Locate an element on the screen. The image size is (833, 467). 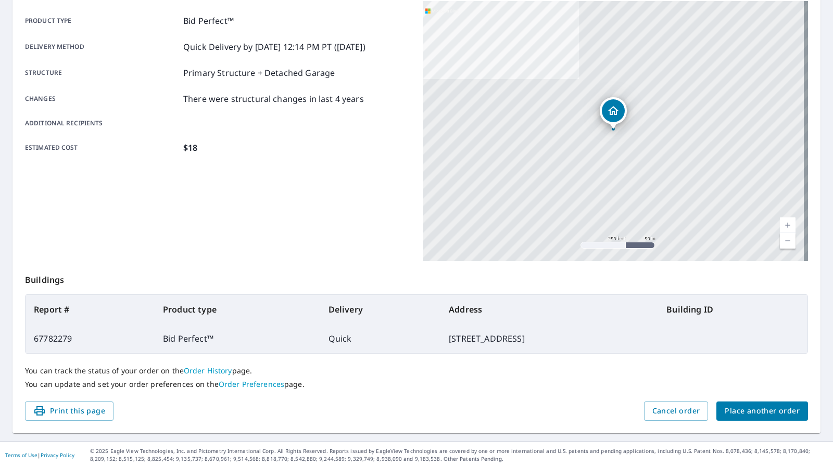
div: Dropped pin, building 1, Residential property, 5441 Fernwood Dr Tannersville, PA 18372 is located at coordinates (613, 113).